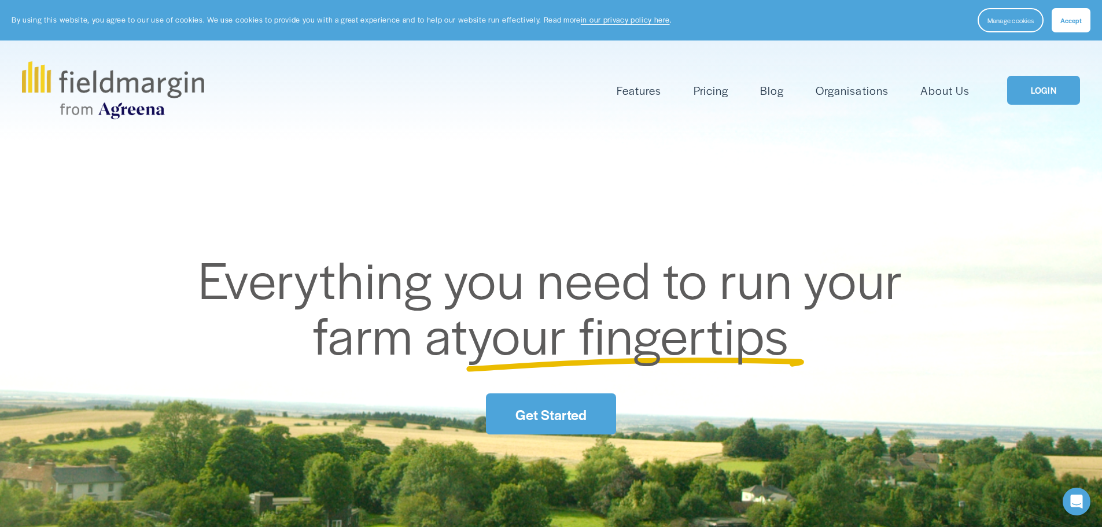  What do you see at coordinates (1011, 20) in the screenshot?
I see `span: Manage cookies` at bounding box center [1011, 20].